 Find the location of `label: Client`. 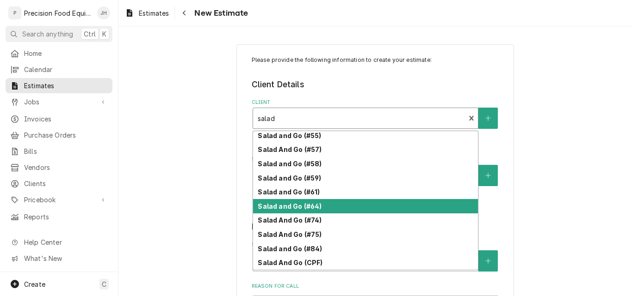

label: Client is located at coordinates (375, 103).